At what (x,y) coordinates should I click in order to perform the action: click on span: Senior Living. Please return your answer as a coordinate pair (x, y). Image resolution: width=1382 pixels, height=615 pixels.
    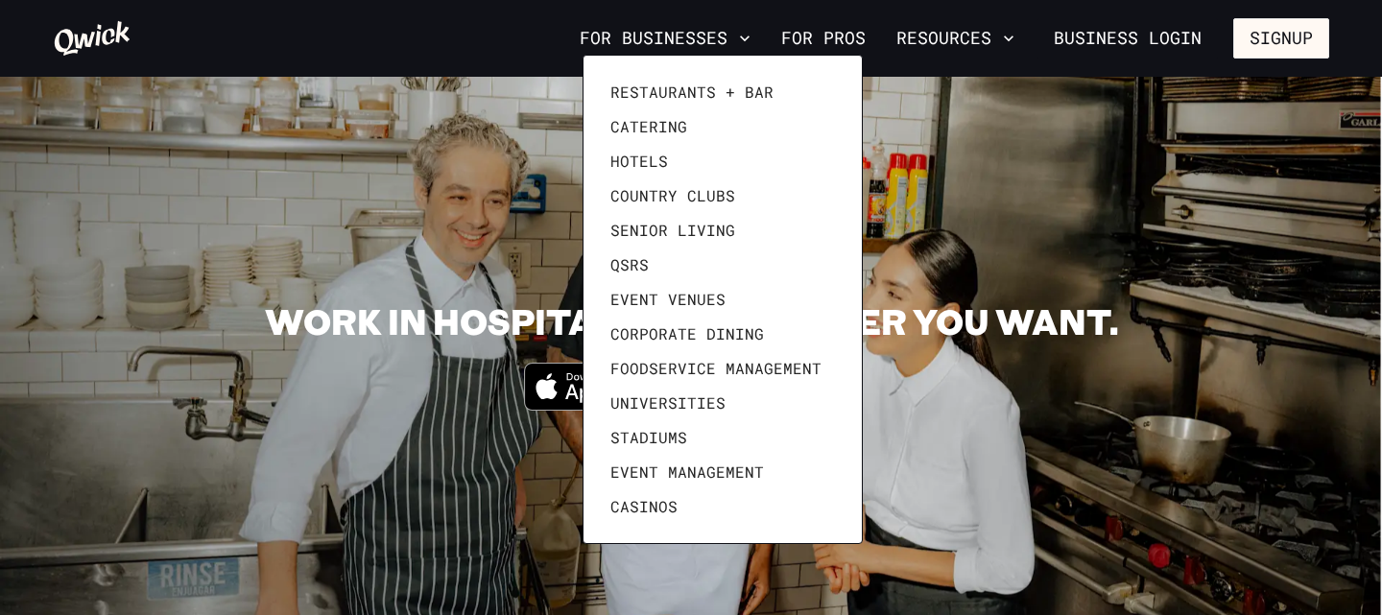
    Looking at the image, I should click on (673, 230).